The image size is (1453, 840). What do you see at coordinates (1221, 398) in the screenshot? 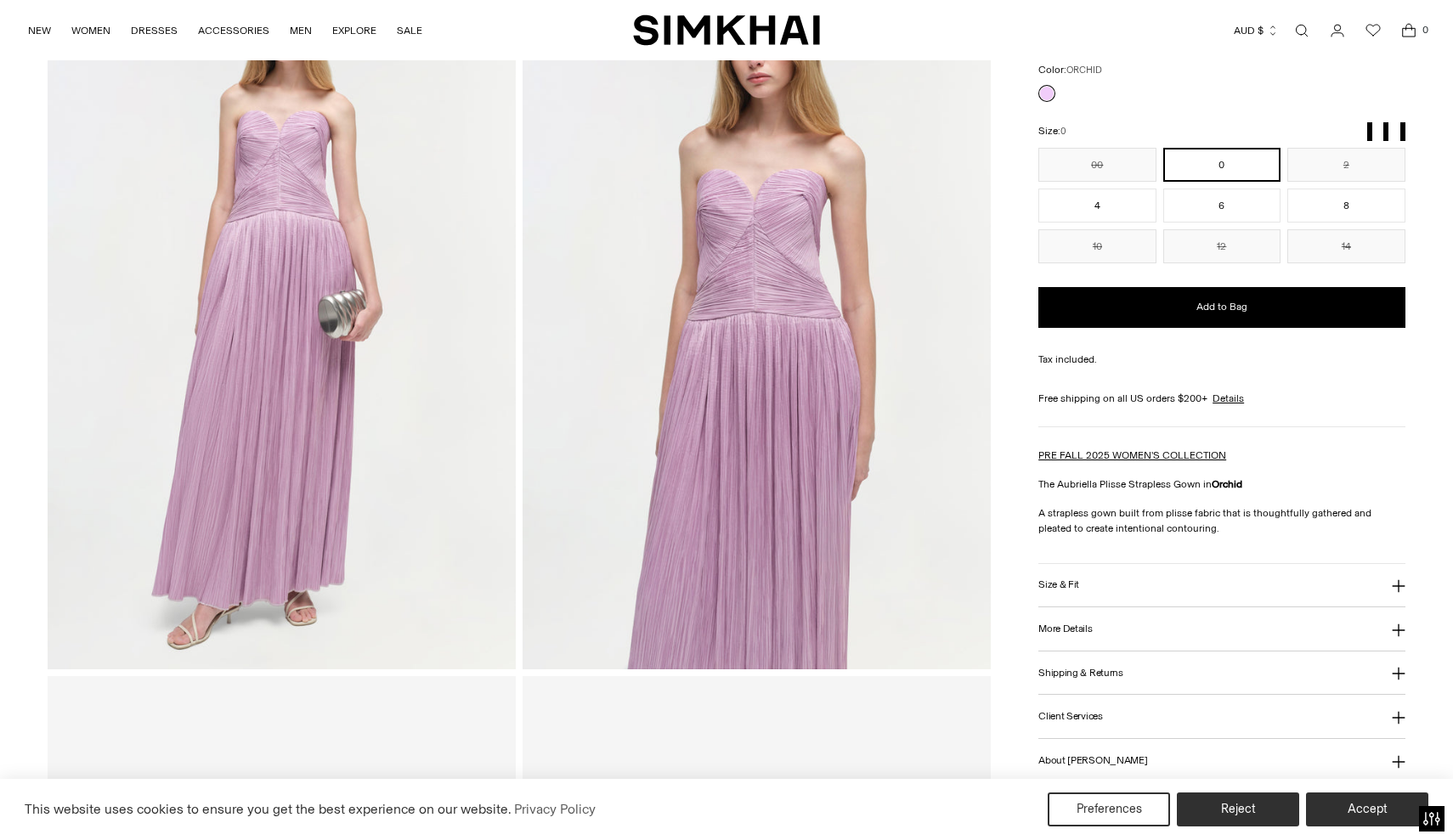
I see `div: Free shipping on all US orders $200+` at bounding box center [1221, 398].